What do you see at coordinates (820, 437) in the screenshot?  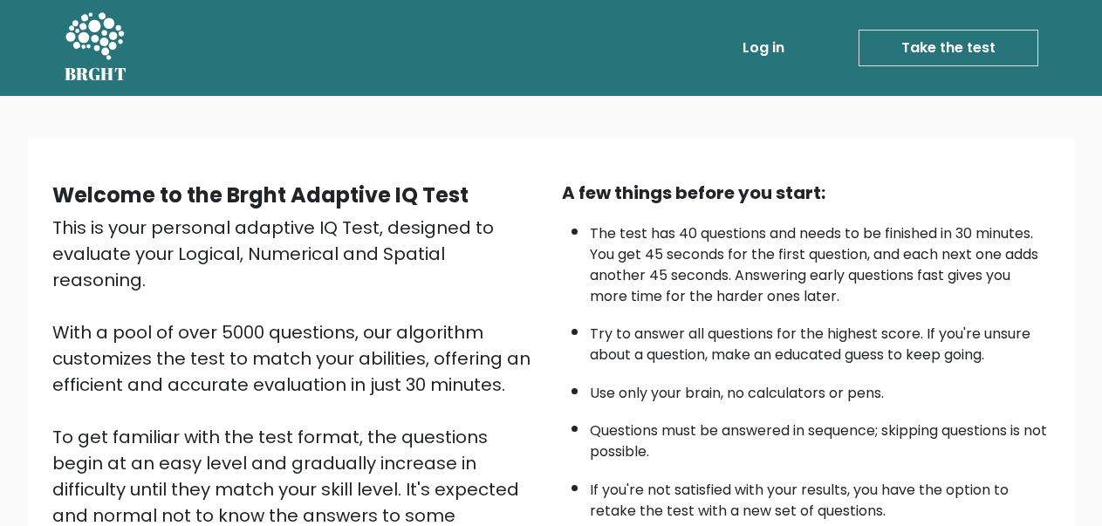 I see `li: Questions must be answered in sequence; skipping questions is not possible.` at bounding box center [820, 437].